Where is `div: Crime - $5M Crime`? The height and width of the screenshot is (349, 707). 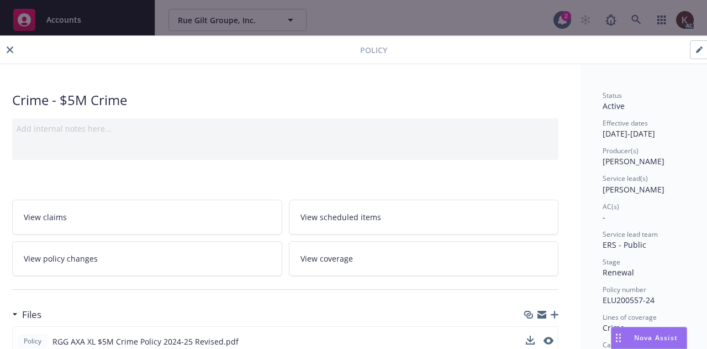
div: Crime - $5M Crime is located at coordinates (285, 100).